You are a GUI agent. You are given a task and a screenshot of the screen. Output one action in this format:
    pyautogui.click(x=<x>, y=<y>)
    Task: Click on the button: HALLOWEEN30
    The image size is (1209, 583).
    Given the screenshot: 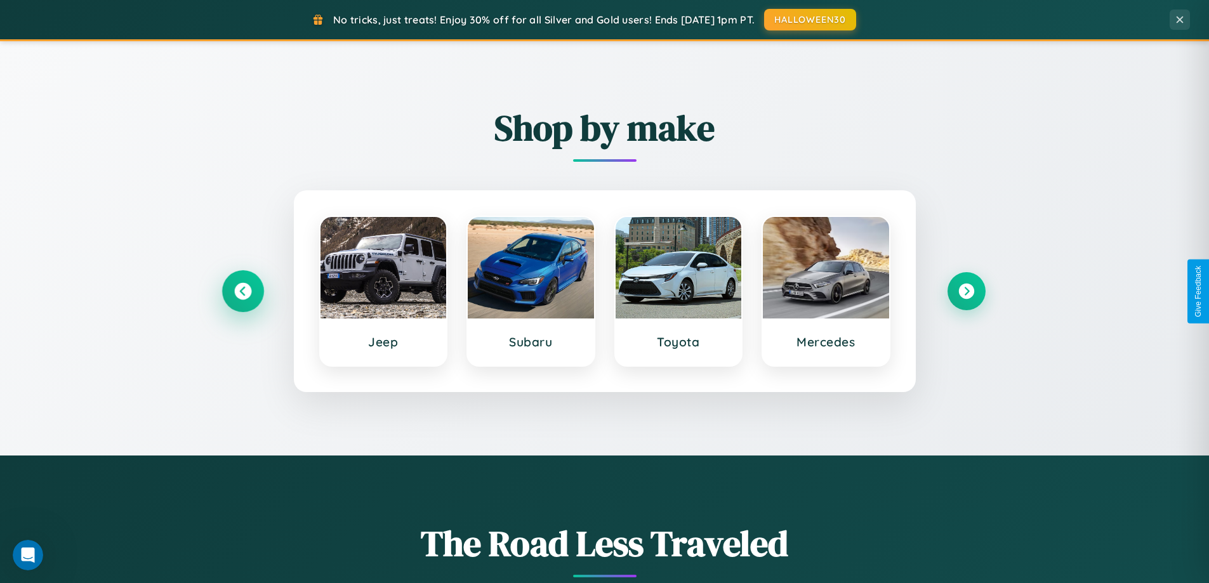 What is the action you would take?
    pyautogui.click(x=810, y=20)
    